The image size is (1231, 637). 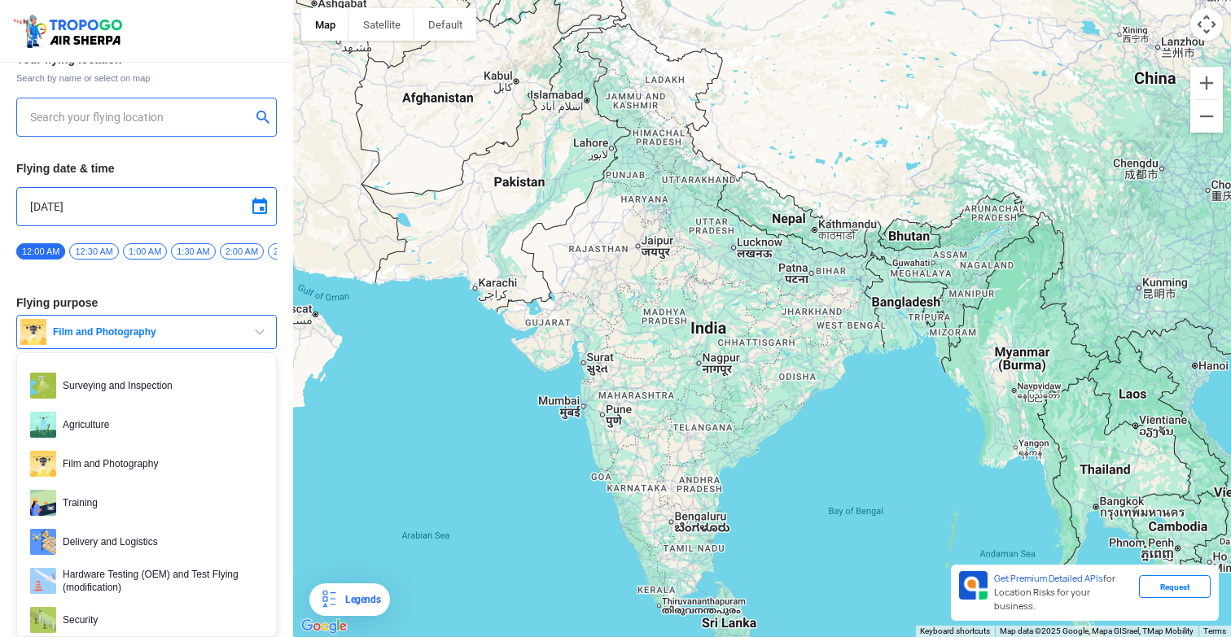 What do you see at coordinates (43, 503) in the screenshot?
I see `img: training.png` at bounding box center [43, 503].